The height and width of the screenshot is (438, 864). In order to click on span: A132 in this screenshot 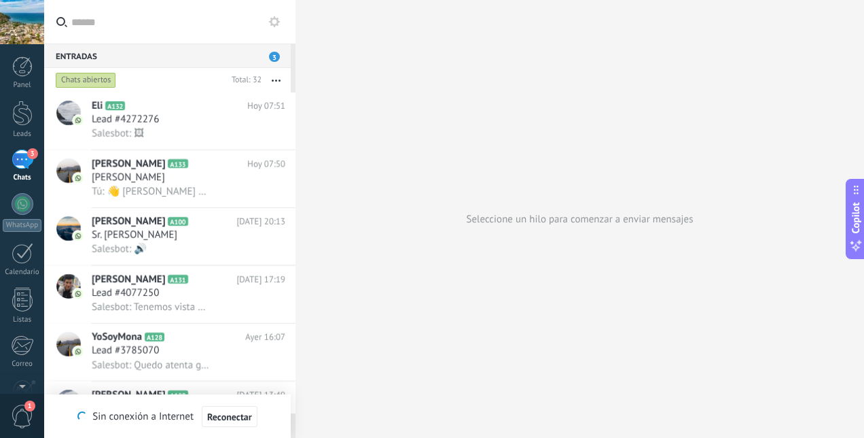, I will do `click(115, 105)`.